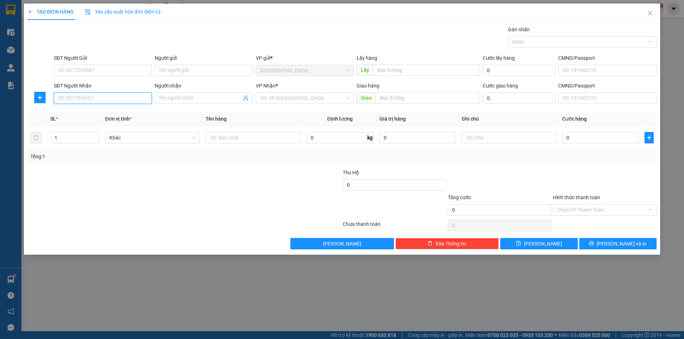  What do you see at coordinates (88, 12) in the screenshot?
I see `img: icon` at bounding box center [88, 12].